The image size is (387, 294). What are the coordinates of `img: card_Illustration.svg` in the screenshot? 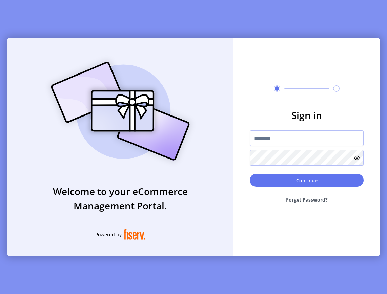 It's located at (120, 111).